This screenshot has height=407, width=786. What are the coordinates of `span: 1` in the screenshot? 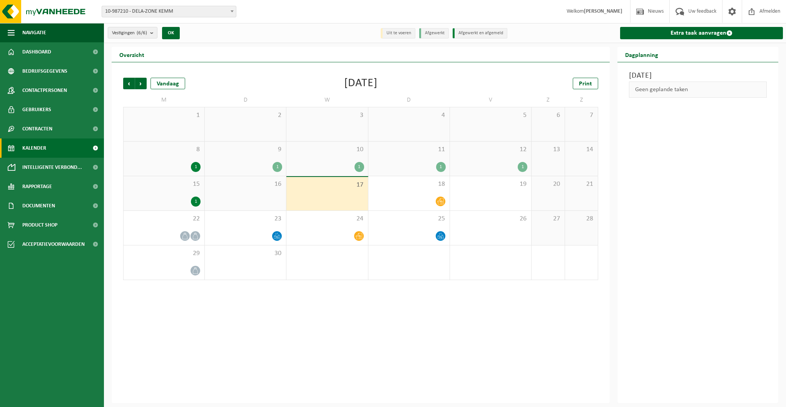 It's located at (164, 115).